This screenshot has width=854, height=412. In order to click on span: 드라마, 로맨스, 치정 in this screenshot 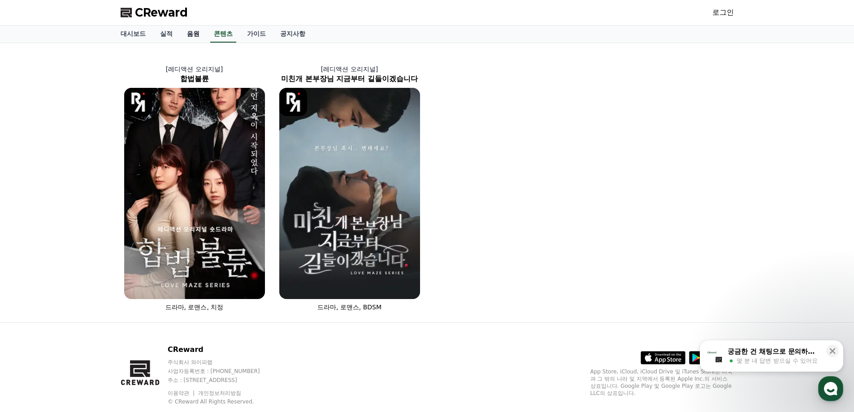, I will do `click(195, 307)`.